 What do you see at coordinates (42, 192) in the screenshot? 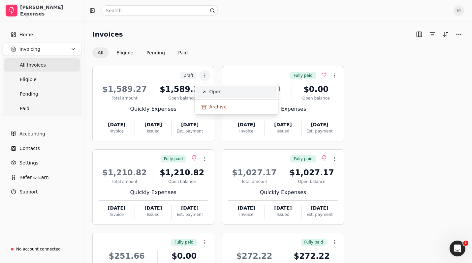
I see `button: Support` at bounding box center [42, 192].